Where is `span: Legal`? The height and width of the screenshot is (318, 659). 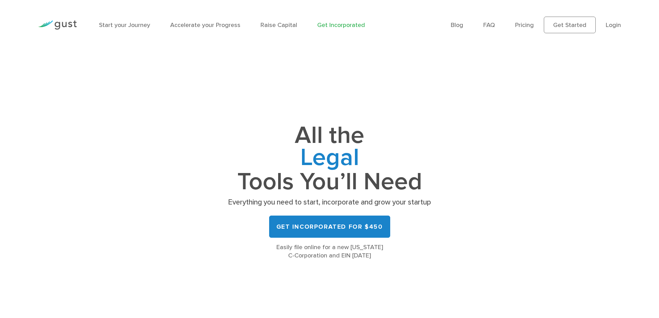
span: Legal is located at coordinates (329, 159).